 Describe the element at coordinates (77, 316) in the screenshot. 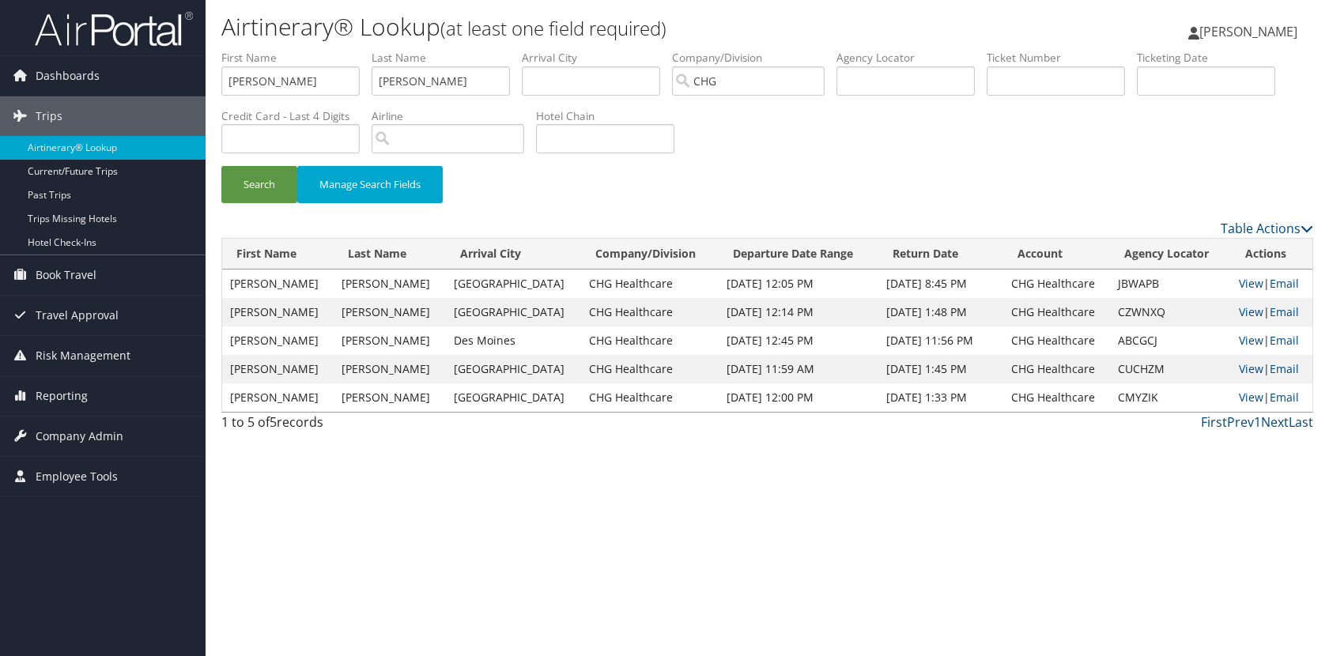

I see `span: Travel Approval` at that location.